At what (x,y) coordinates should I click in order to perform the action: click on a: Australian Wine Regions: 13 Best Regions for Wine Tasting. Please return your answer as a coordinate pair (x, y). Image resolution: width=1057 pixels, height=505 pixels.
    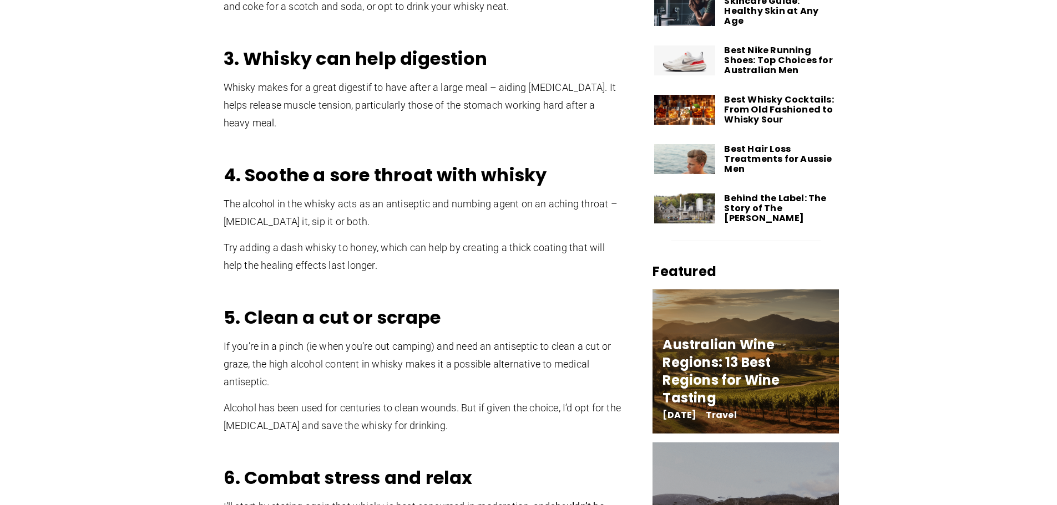
    Looking at the image, I should click on (721, 371).